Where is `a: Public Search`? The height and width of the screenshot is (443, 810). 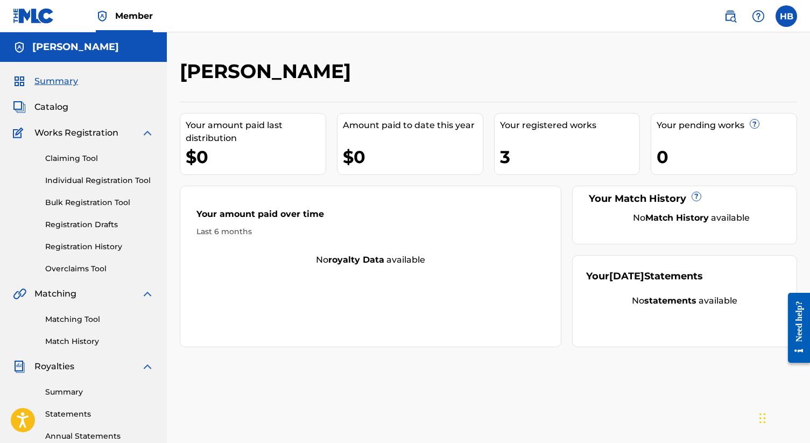 a: Public Search is located at coordinates (731, 16).